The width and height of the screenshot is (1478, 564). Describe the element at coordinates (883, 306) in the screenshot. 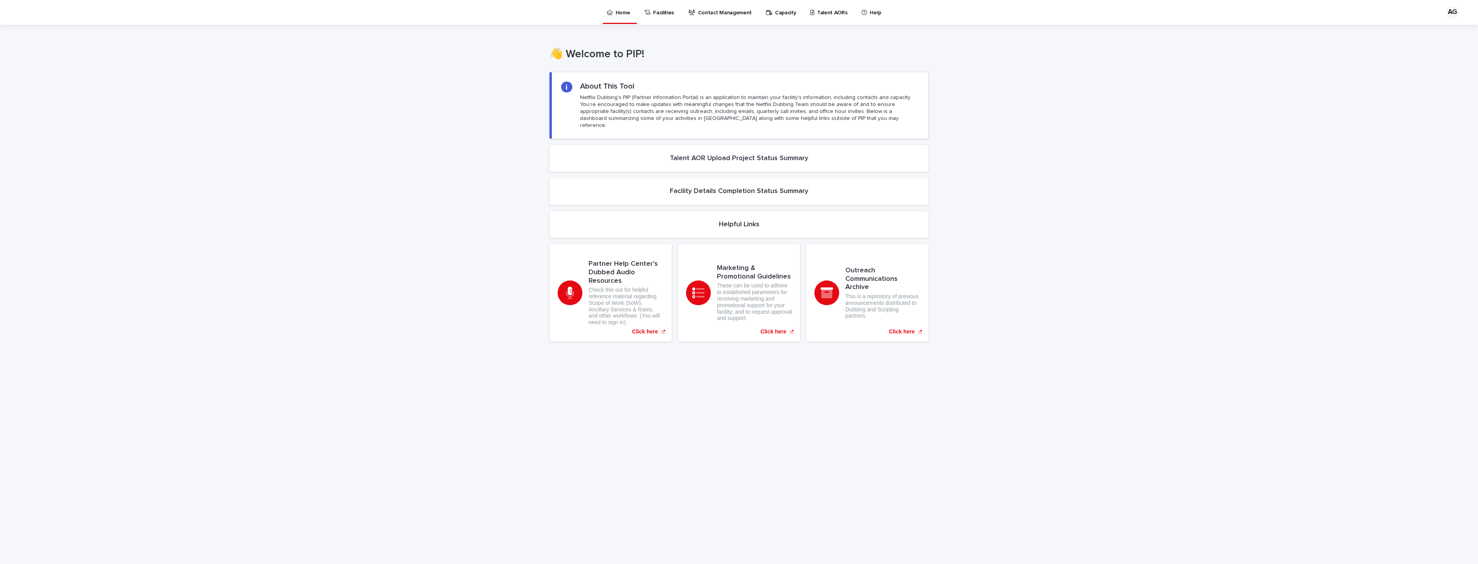

I see `p: This is a repository of previous announcements distributed to Dubbing and Scripting partners.` at that location.